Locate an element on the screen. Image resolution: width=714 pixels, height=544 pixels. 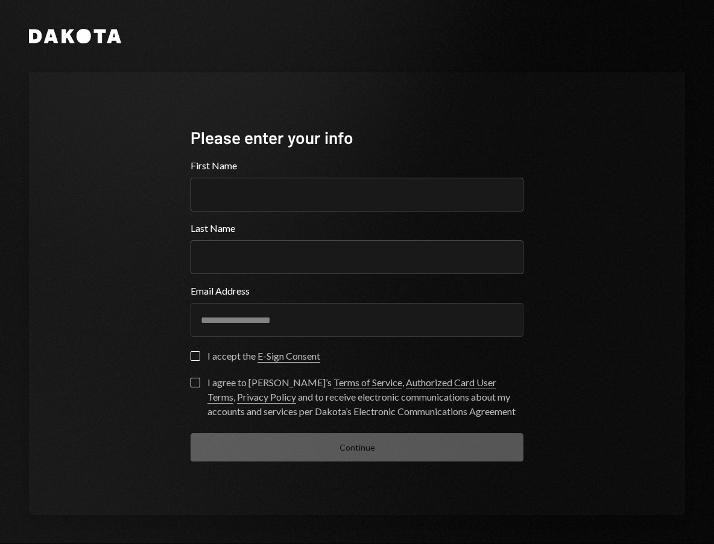
label: Last Name is located at coordinates (357, 228).